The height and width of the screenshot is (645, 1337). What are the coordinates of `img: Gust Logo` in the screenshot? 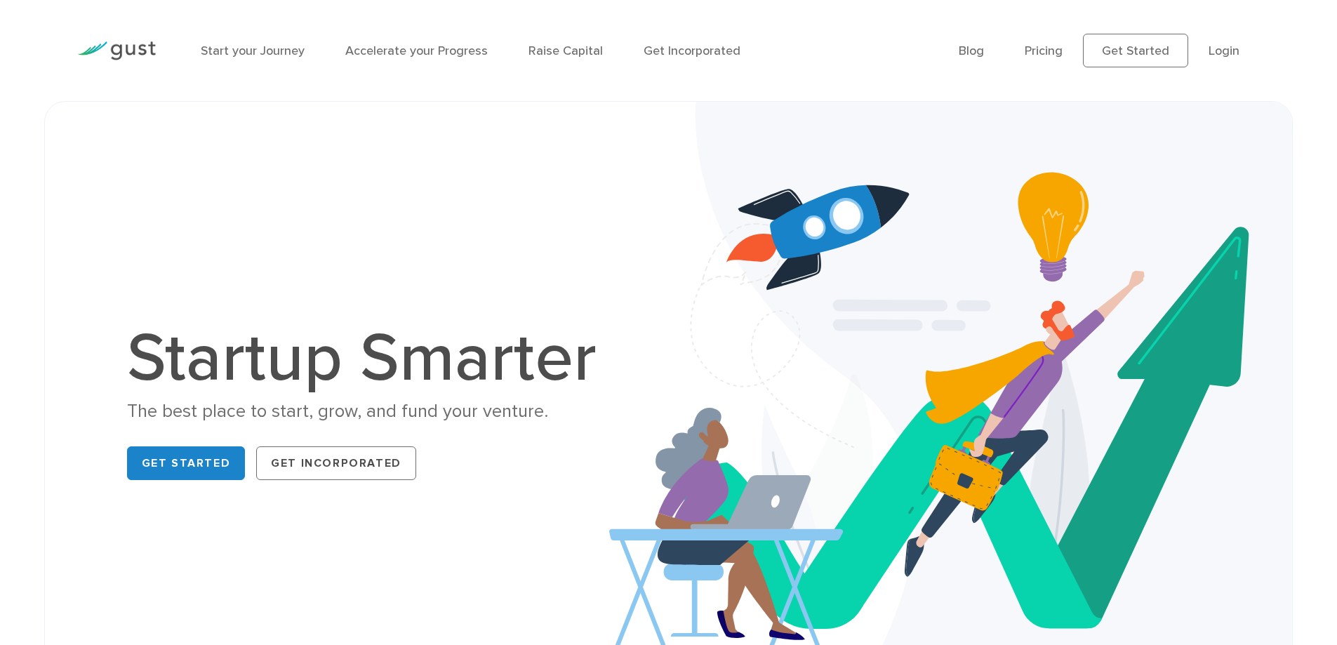 It's located at (117, 51).